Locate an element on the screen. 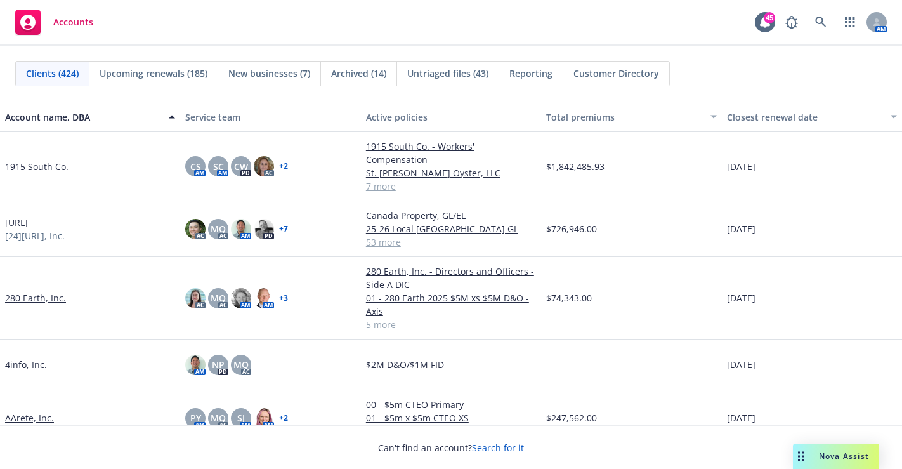 This screenshot has width=902, height=469. a: 1915 South Co. - Workers' Compensation is located at coordinates (451, 153).